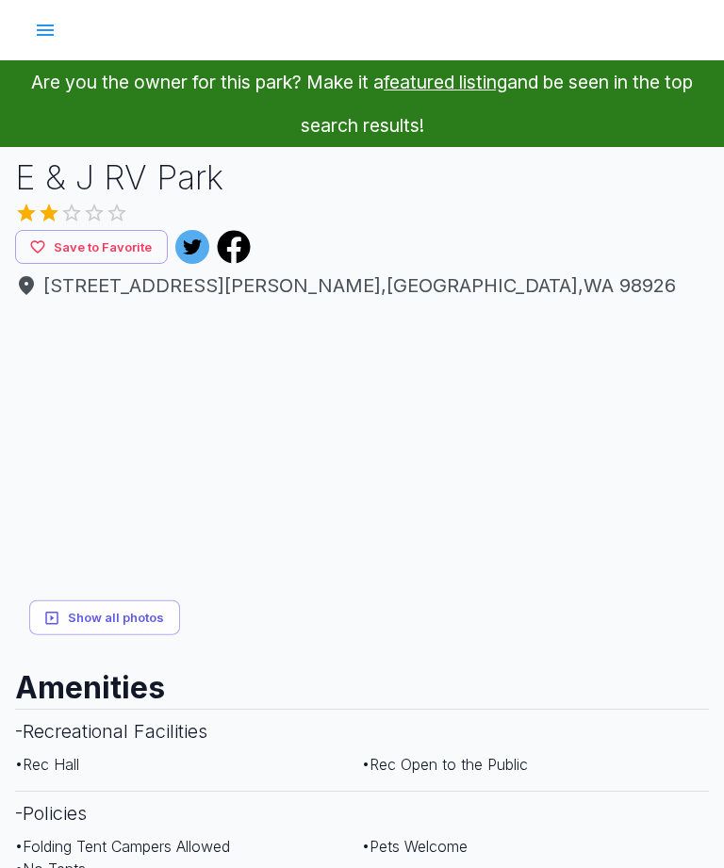  I want to click on span: • Pets Welcome, so click(415, 846).